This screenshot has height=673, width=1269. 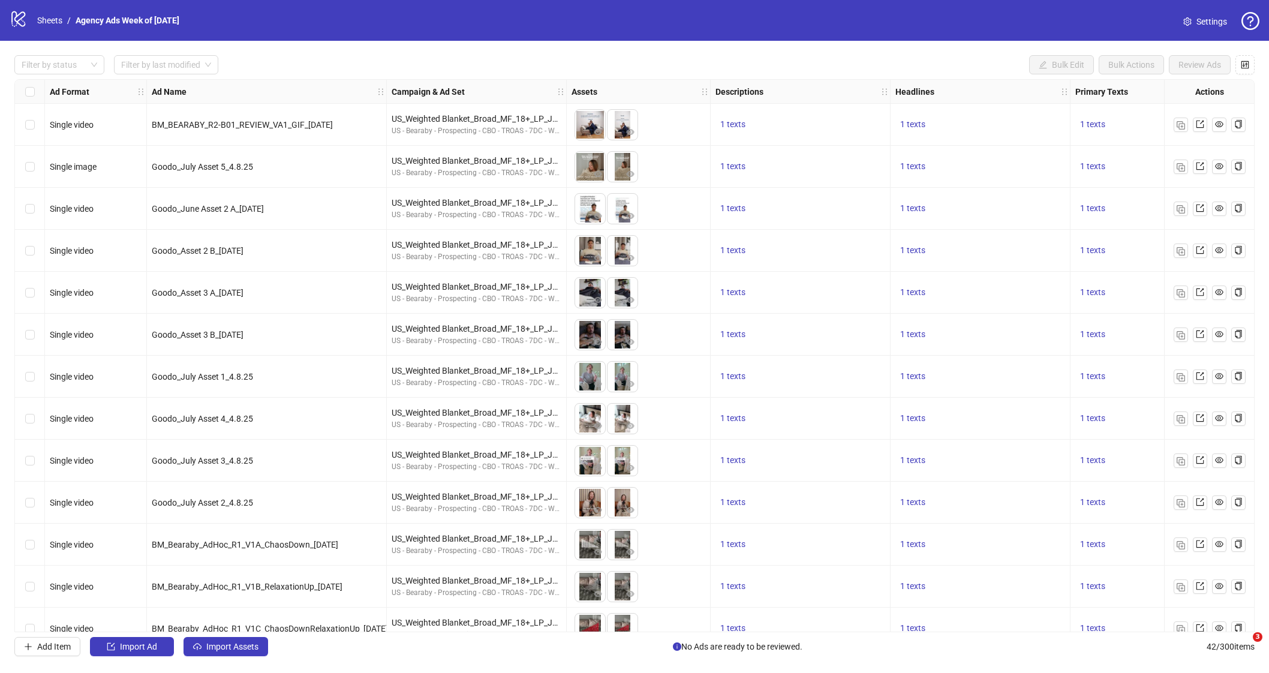 I want to click on div: Resize Ad Format column, so click(x=145, y=91).